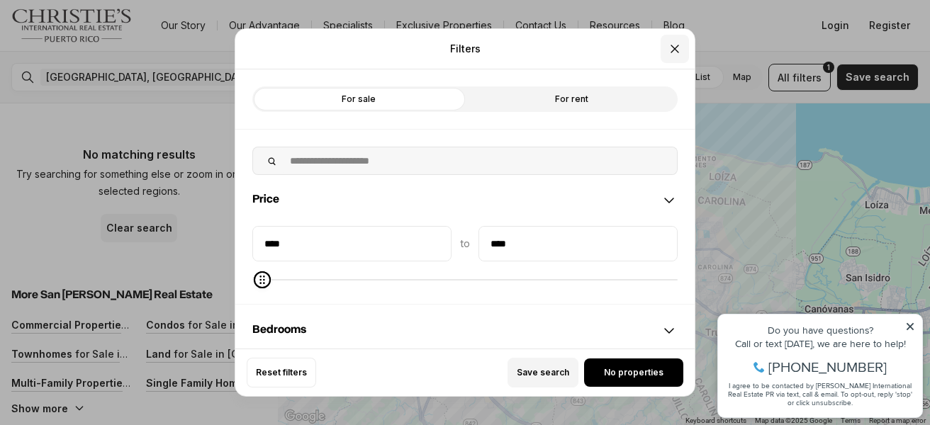 The image size is (930, 425). What do you see at coordinates (543, 373) in the screenshot?
I see `button: Save search` at bounding box center [543, 373].